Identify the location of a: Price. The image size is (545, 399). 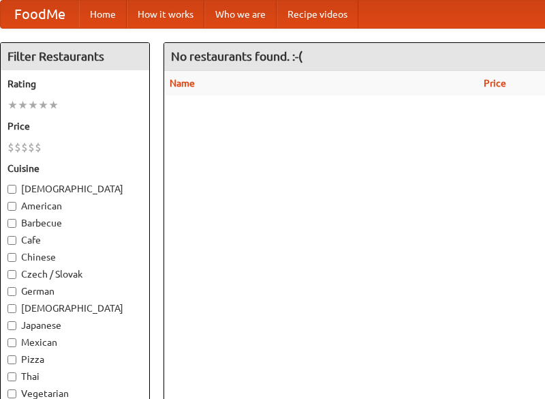
(495, 83).